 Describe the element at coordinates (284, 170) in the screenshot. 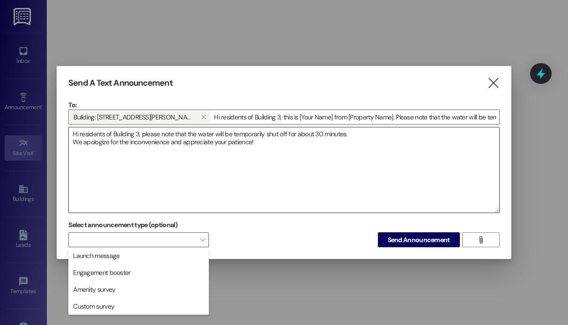

I see `textarea: Hi residents of Building 3, please note that the water will be temporarily shut off for about 30 ...` at that location.